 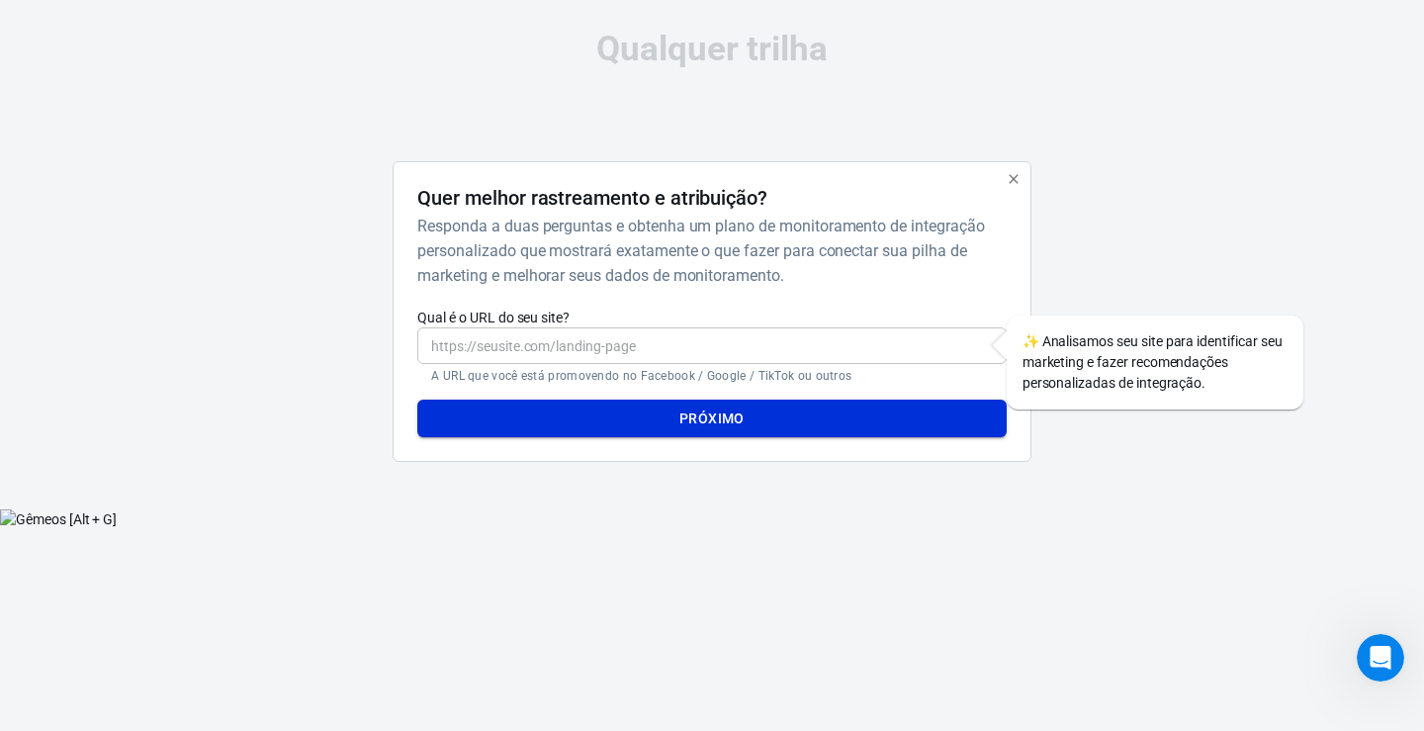 I want to click on font: Analisamos seu site para identificar seu marketing e fazer recomendações personalizadas de integr..., so click(x=1152, y=362).